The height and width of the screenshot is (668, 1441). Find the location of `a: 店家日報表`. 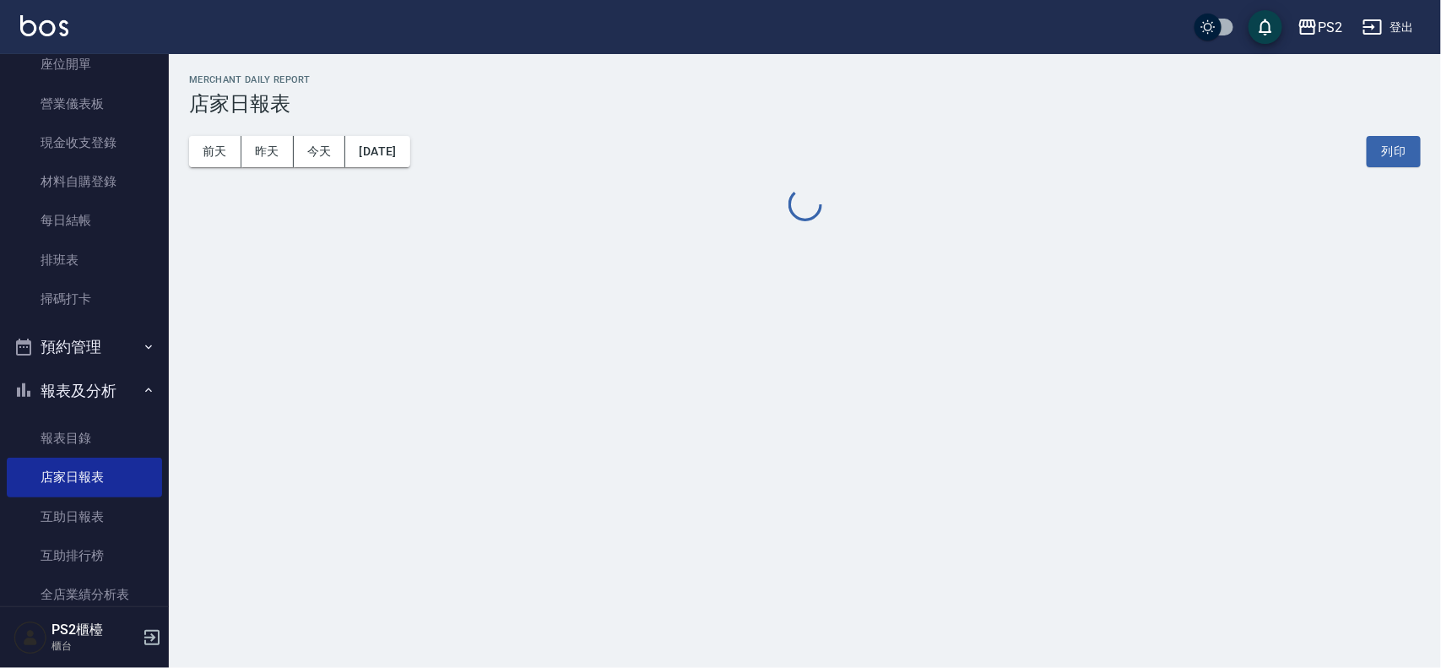

a: 店家日報表 is located at coordinates (84, 477).